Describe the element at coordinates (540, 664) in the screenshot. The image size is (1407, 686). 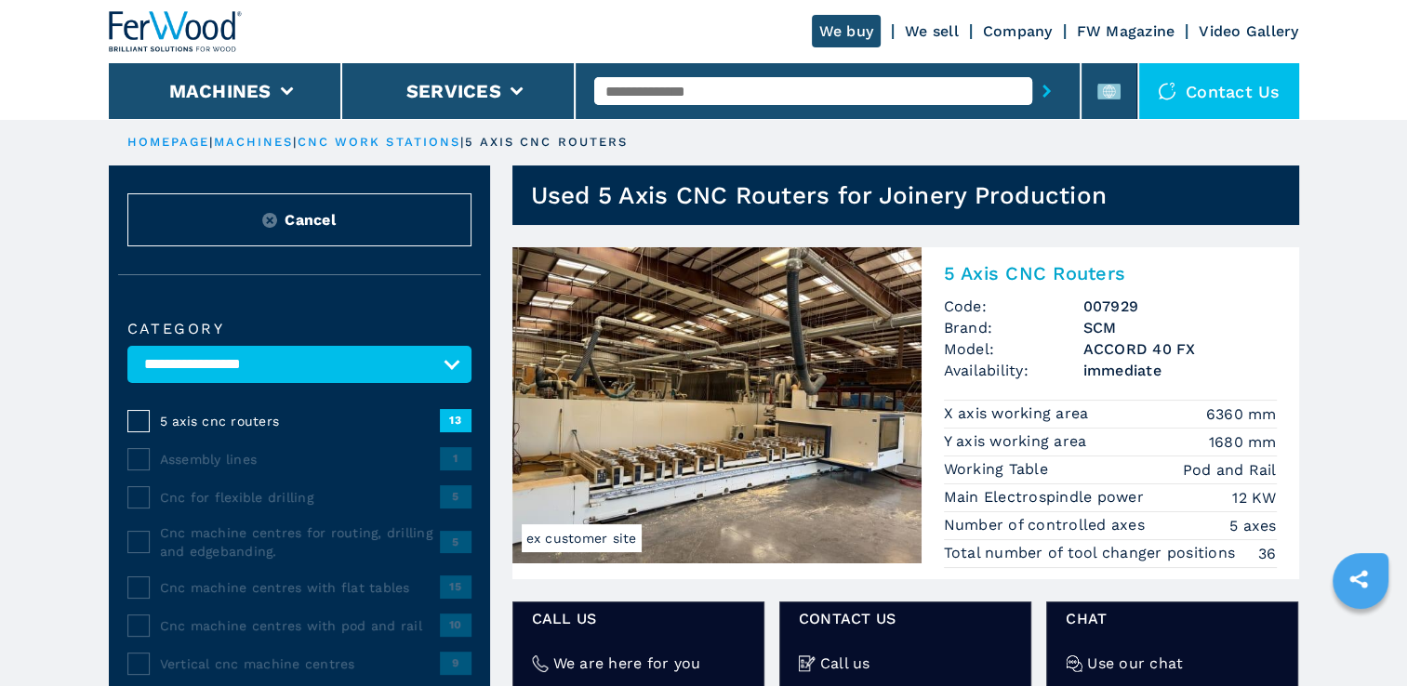
I see `img: We are here for you` at that location.